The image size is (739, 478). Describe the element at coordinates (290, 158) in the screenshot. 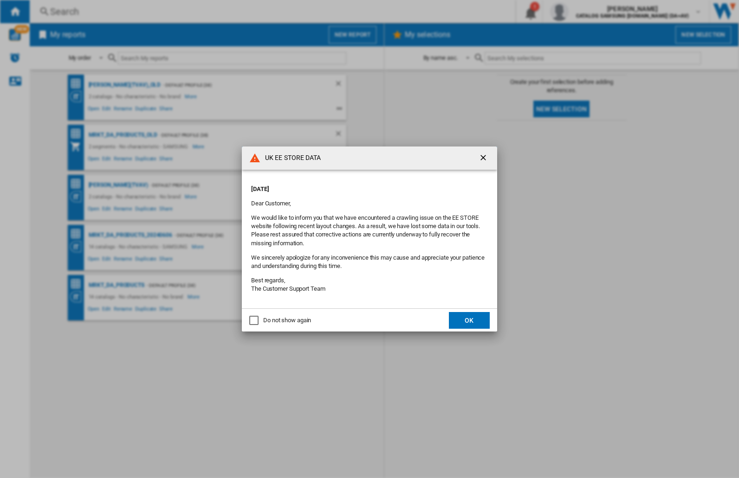

I see `h4: UK EE STORE DATA` at that location.